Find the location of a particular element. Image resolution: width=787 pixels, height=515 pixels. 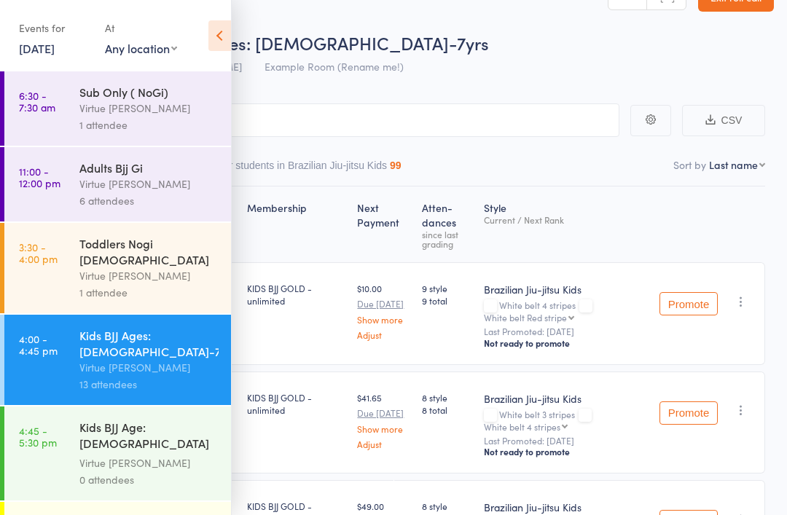

div: White belt Red stripe is located at coordinates (525, 317).